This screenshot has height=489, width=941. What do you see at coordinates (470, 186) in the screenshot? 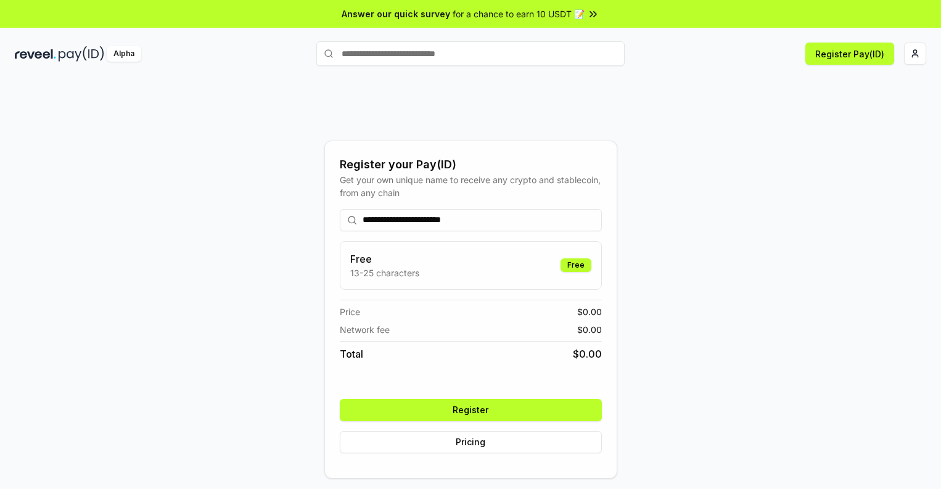
I see `div: Get your own unique name to receive any crypto and stablecoin, from any chain` at bounding box center [470, 186].